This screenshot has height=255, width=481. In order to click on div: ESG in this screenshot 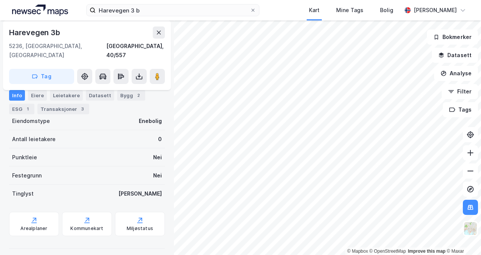, I will do `click(22, 109)`.